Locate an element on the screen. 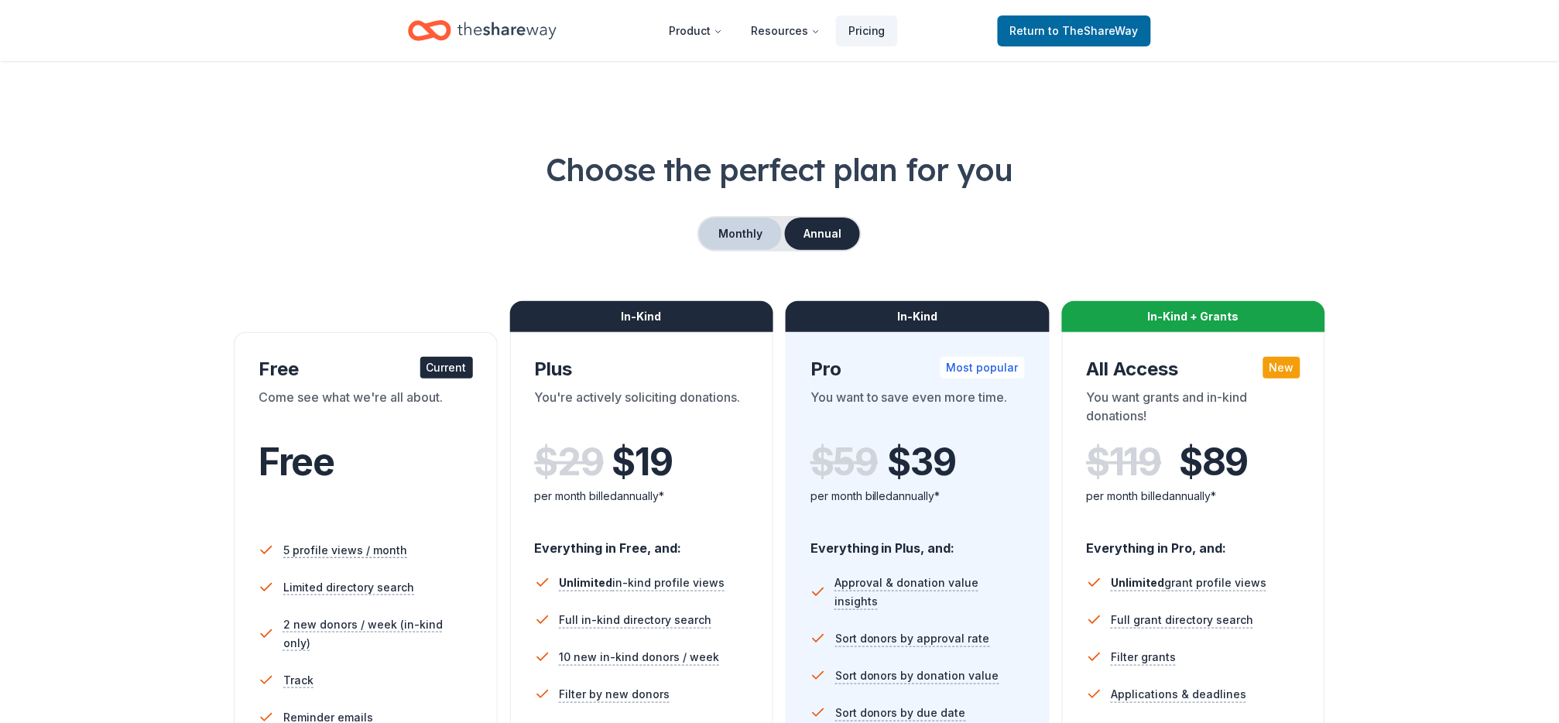  button: Product is located at coordinates (696, 31).